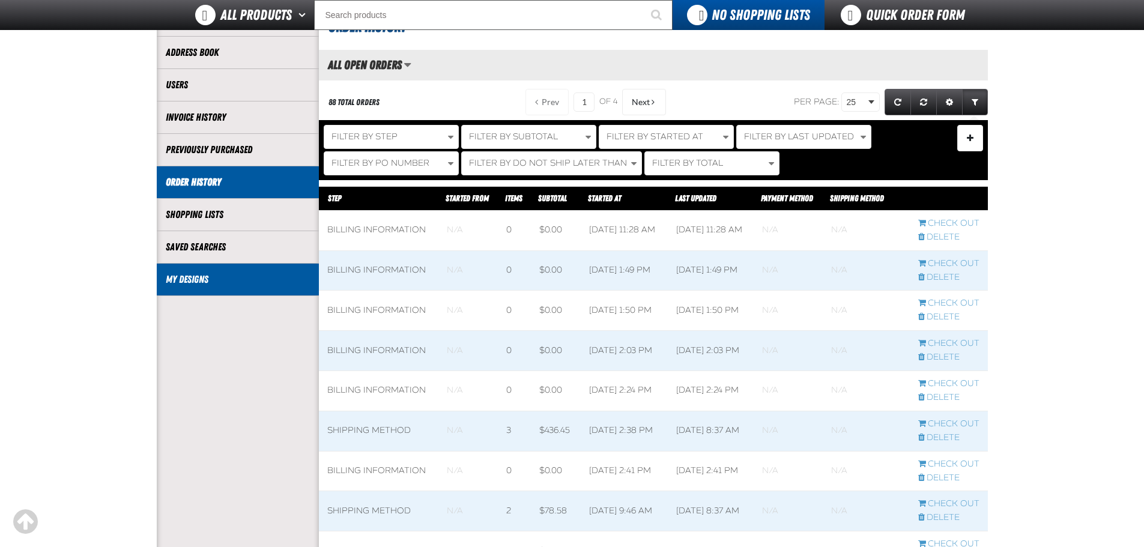 Image resolution: width=1144 pixels, height=547 pixels. I want to click on span: Subtotal, so click(553, 198).